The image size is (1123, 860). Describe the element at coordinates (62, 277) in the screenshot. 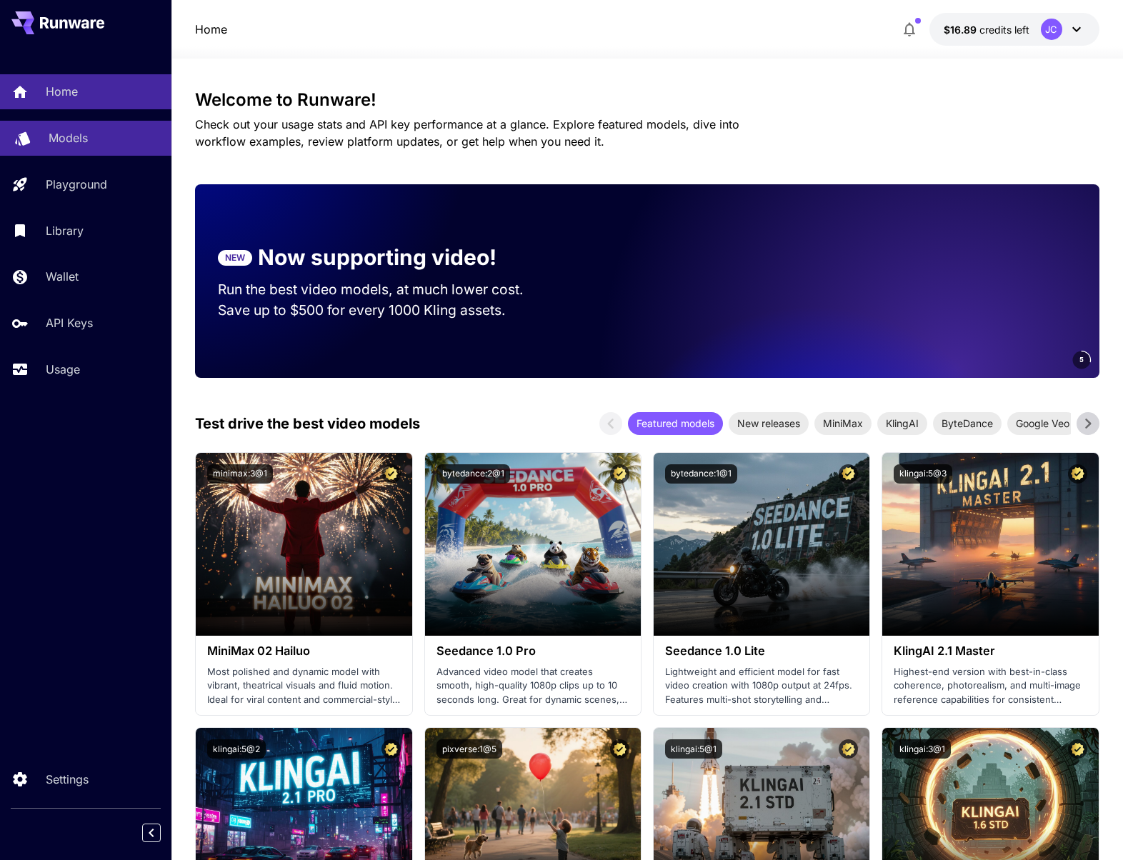

I see `p: Wallet` at that location.